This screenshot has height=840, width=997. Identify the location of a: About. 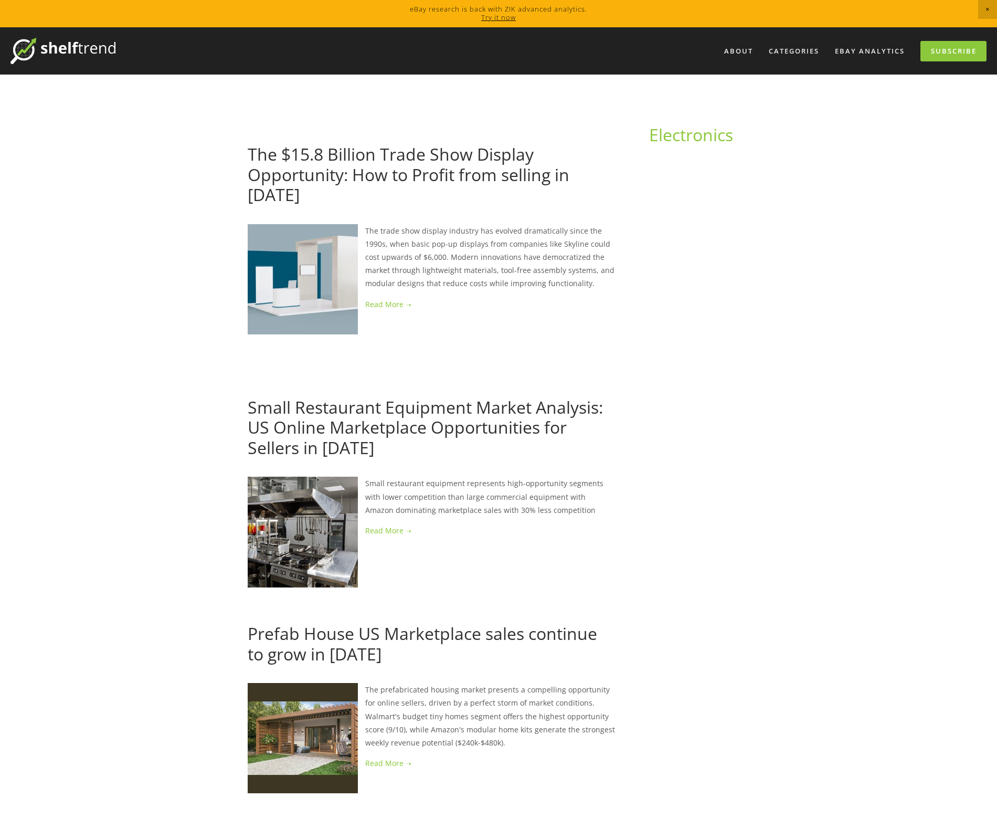
(738, 51).